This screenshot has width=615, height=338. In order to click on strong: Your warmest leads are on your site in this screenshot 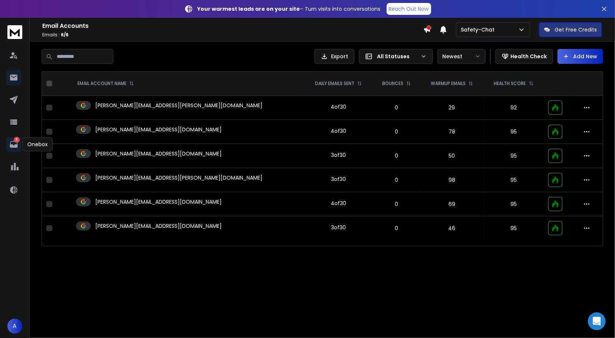, I will do `click(249, 9)`.